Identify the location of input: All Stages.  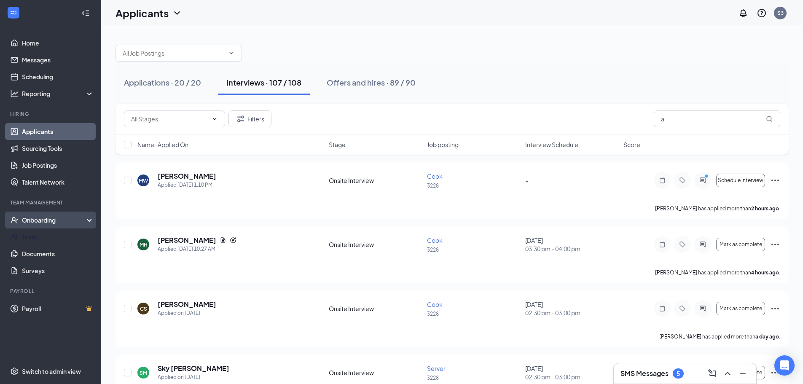
(169, 119).